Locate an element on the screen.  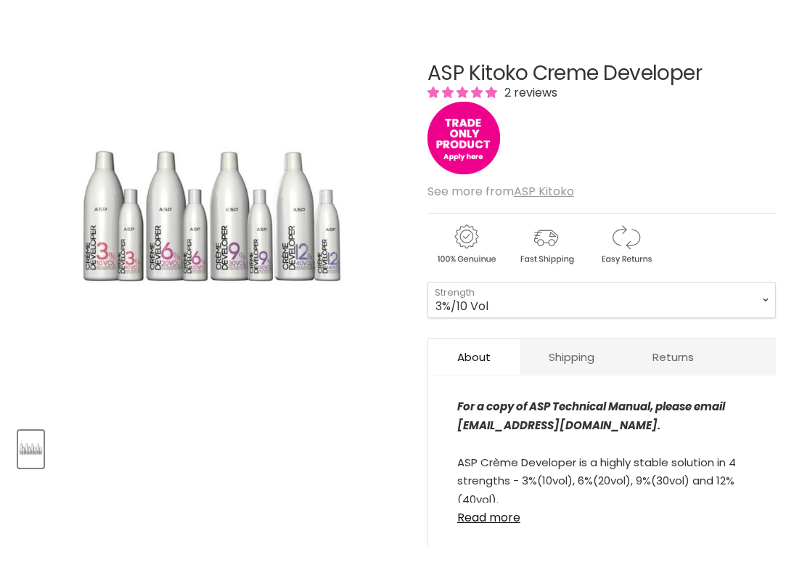
img: returns.gif is located at coordinates (626, 244).